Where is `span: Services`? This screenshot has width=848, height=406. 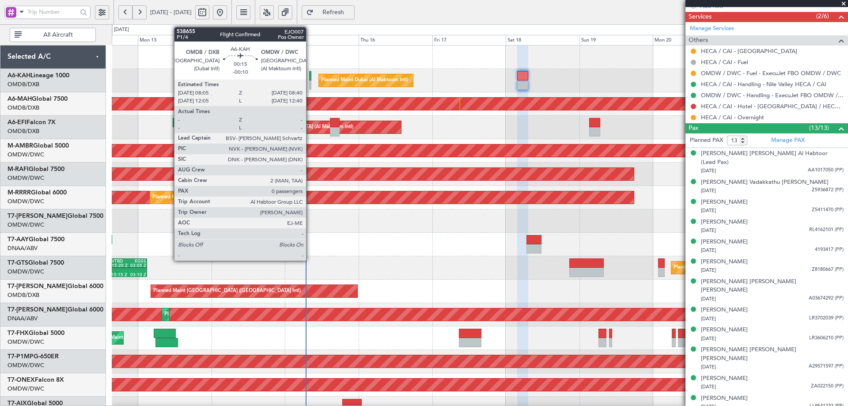
span: Services is located at coordinates (700, 17).